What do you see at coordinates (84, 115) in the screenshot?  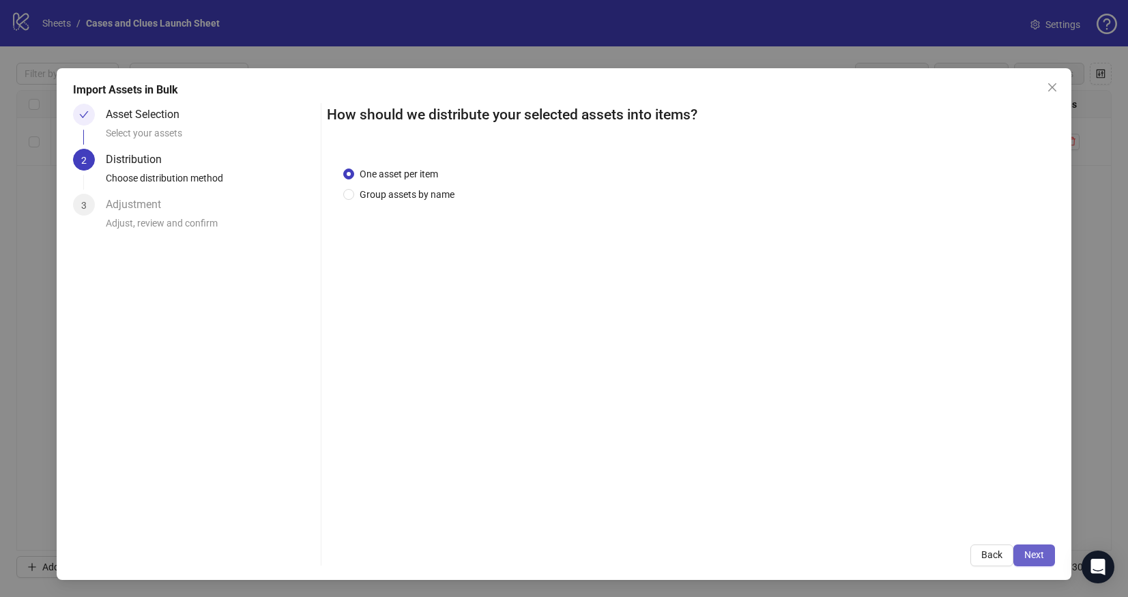 I see `span: check` at bounding box center [84, 115].